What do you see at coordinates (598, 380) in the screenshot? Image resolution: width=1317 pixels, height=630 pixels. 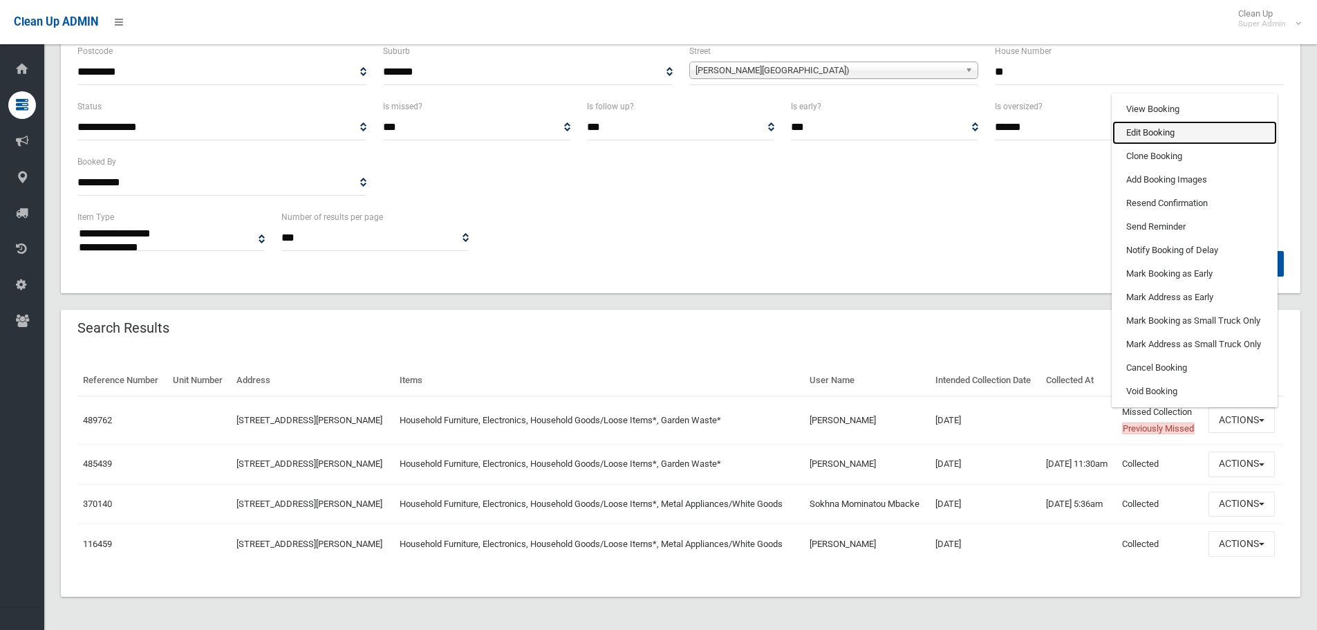 I see `th: Items` at bounding box center [598, 380].